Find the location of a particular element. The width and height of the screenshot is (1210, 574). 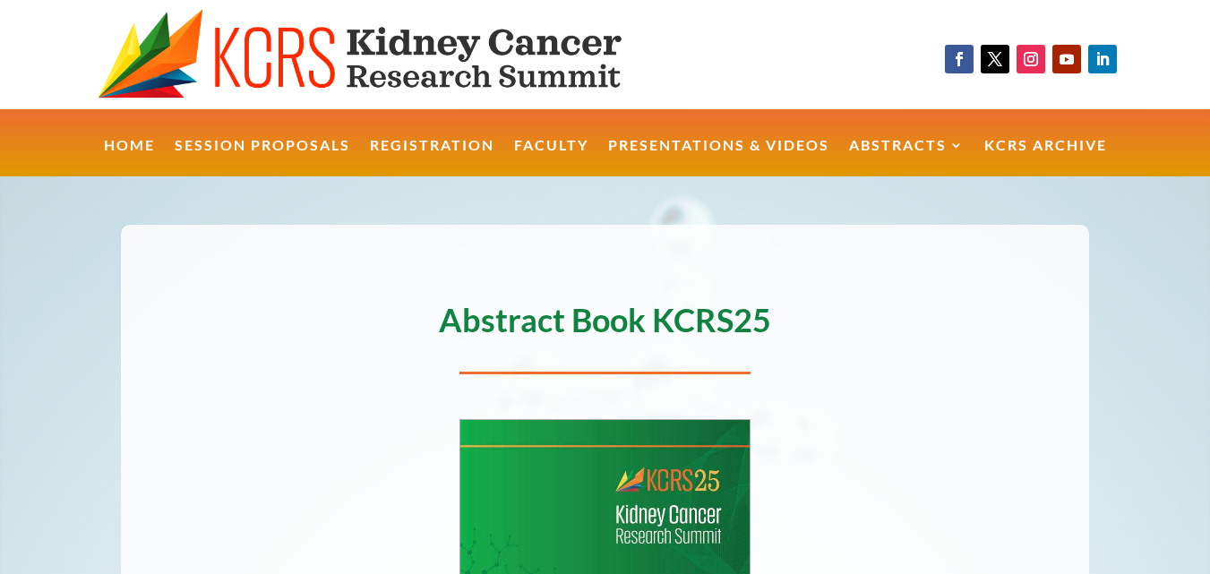

a: Follow on LinkedIn is located at coordinates (1103, 59).